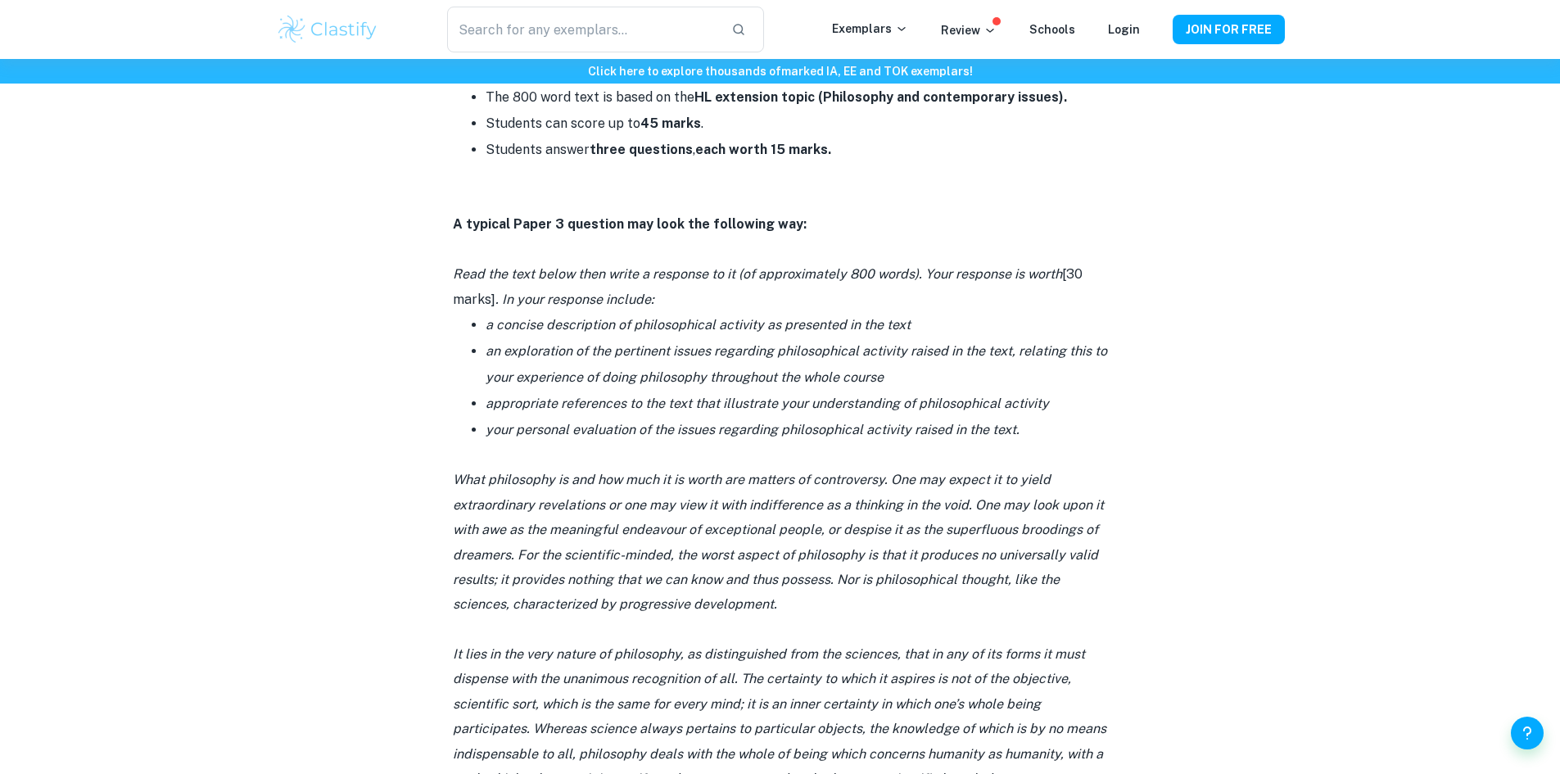 The image size is (1560, 774). I want to click on a: Clastify logo, so click(328, 29).